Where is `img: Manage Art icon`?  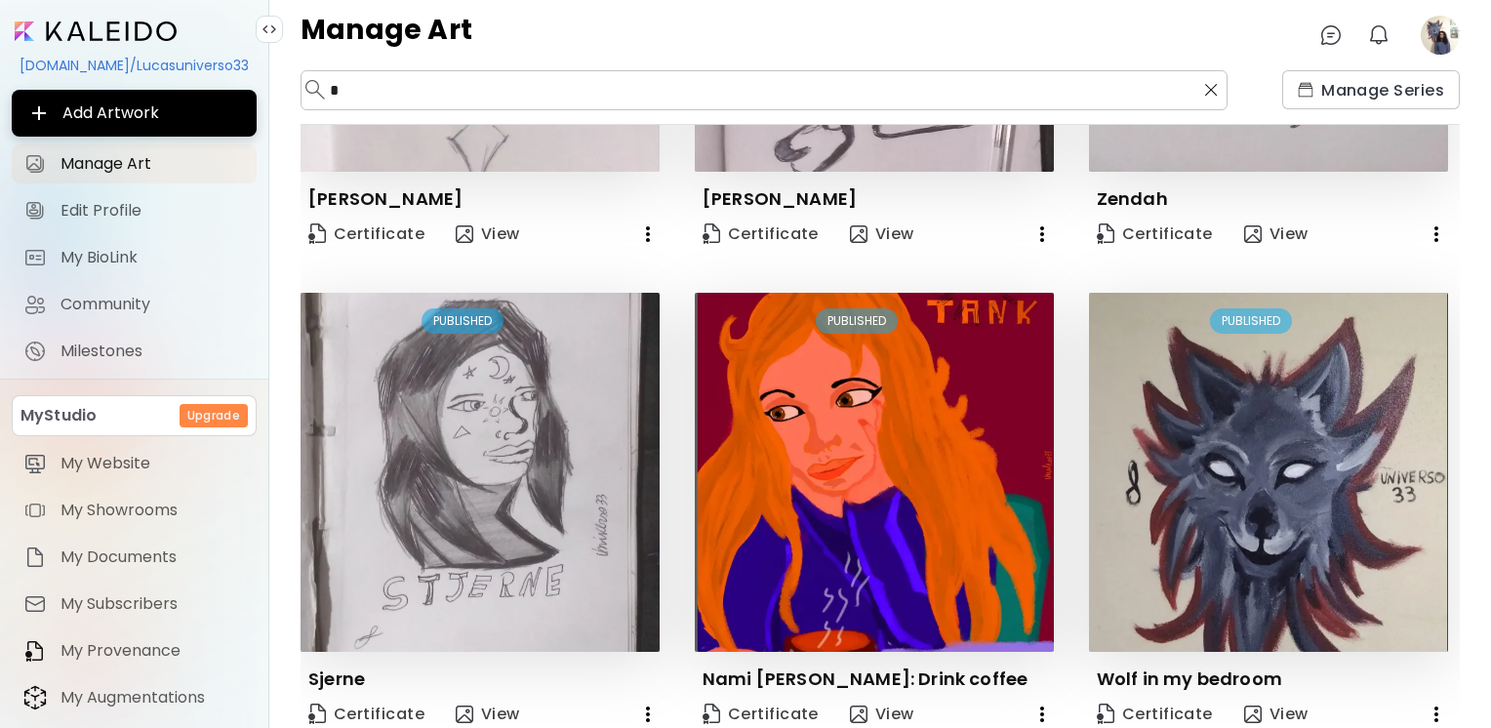
img: Manage Art icon is located at coordinates (35, 164).